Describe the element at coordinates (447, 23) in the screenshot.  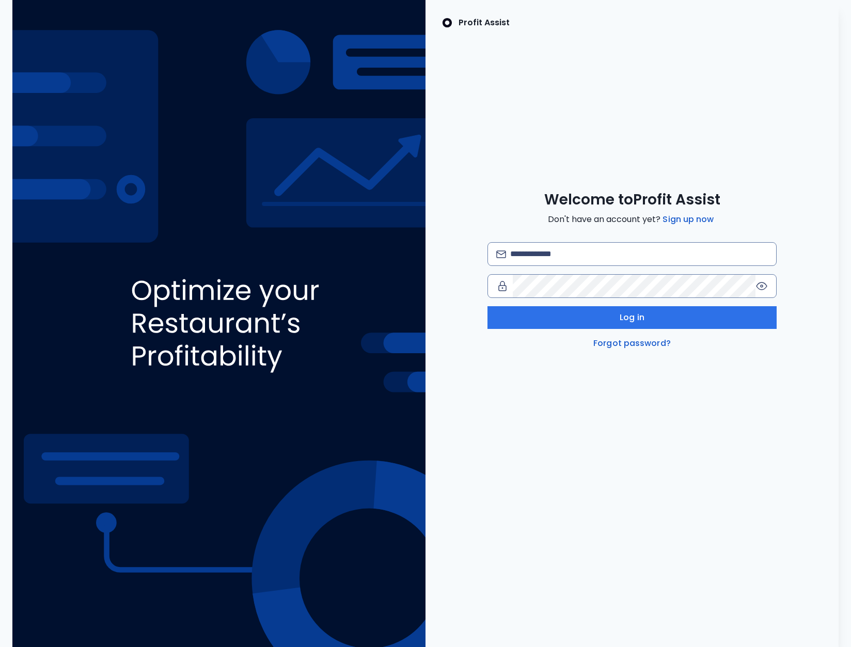
I see `img: SpotOn Logo` at that location.